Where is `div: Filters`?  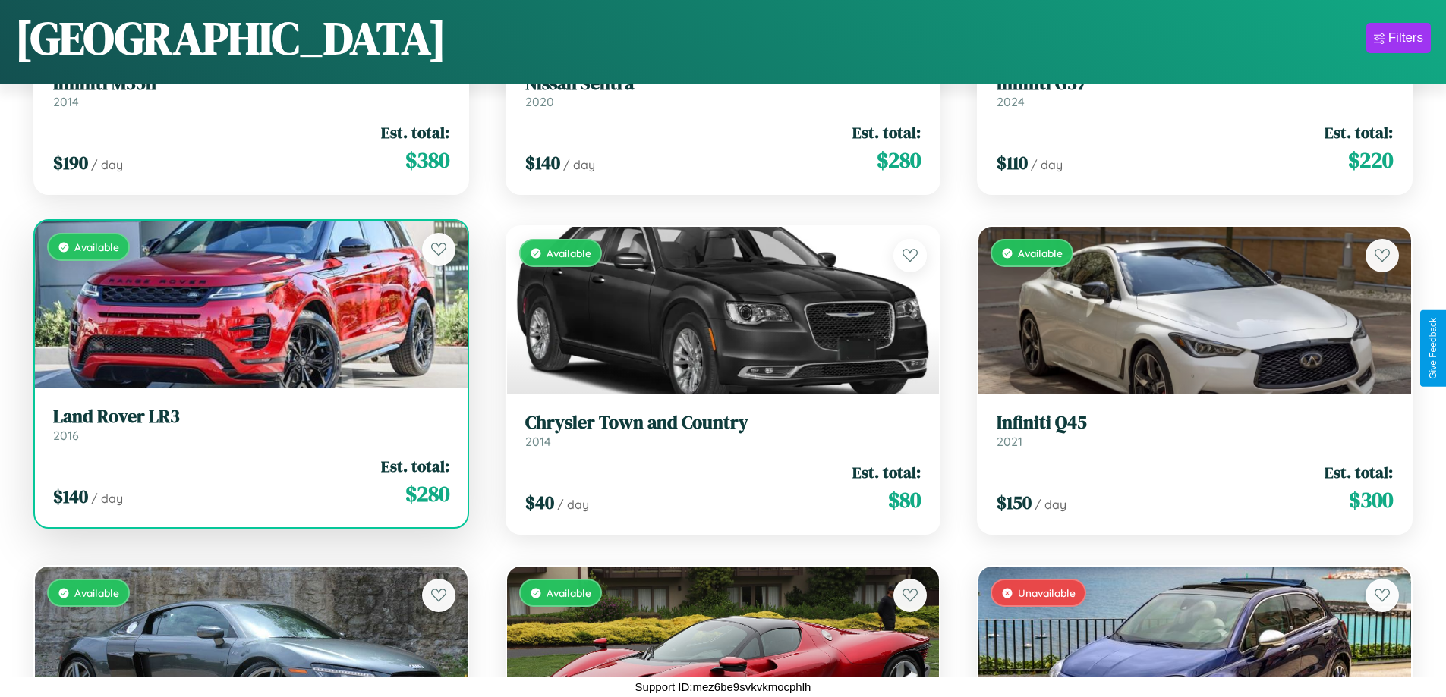 div: Filters is located at coordinates (1405, 38).